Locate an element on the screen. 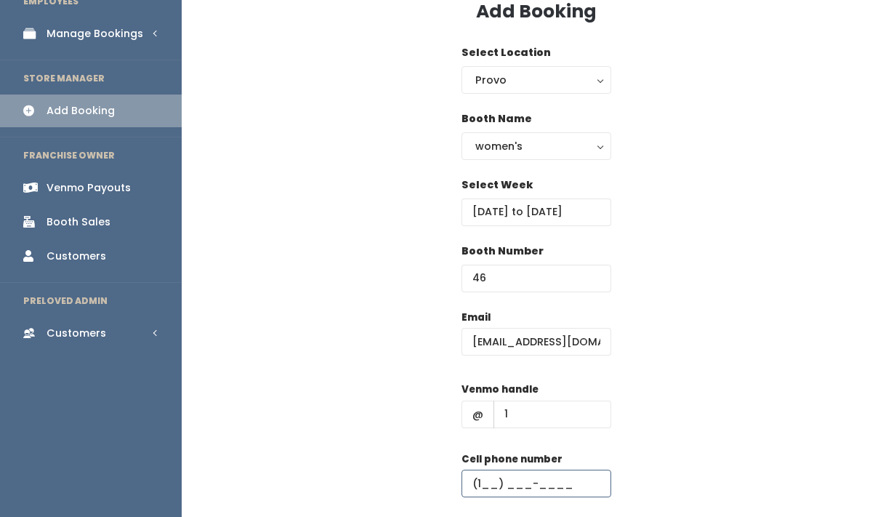  label: Booth Number is located at coordinates (502, 251).